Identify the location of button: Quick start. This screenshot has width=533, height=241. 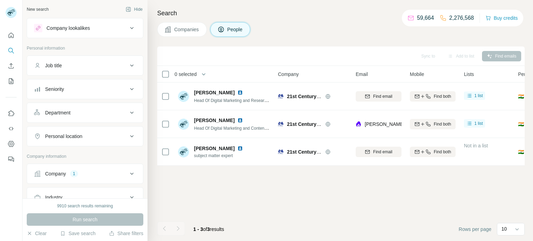
(11, 35).